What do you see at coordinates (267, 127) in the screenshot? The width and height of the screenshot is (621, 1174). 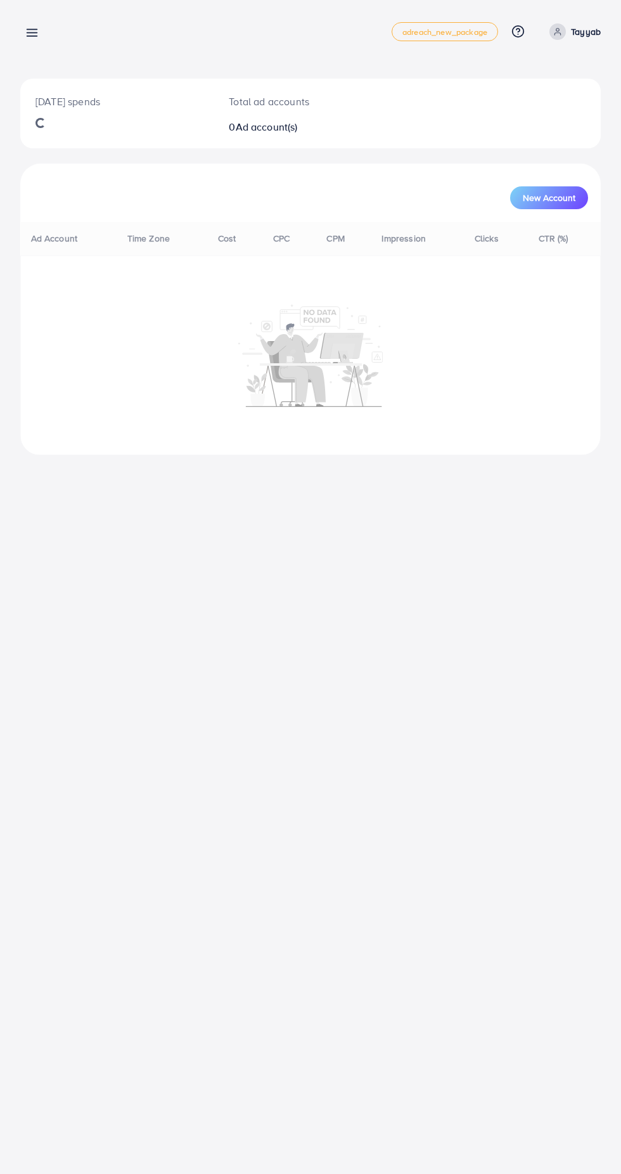 I see `span: Ad account(s)` at bounding box center [267, 127].